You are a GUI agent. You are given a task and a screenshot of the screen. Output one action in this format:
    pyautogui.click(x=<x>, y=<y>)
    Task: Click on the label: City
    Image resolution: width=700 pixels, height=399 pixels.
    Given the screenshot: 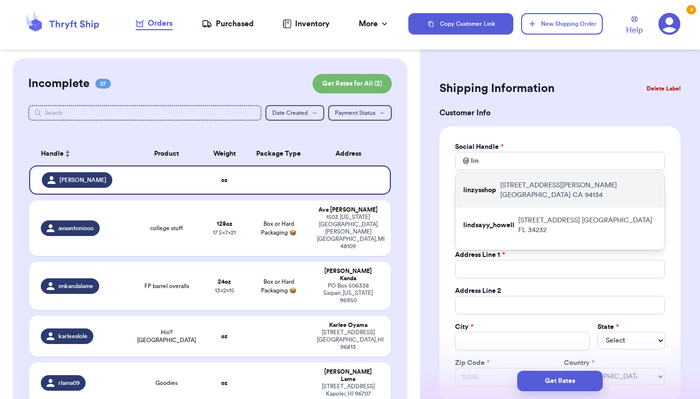 What is the action you would take?
    pyautogui.click(x=464, y=327)
    